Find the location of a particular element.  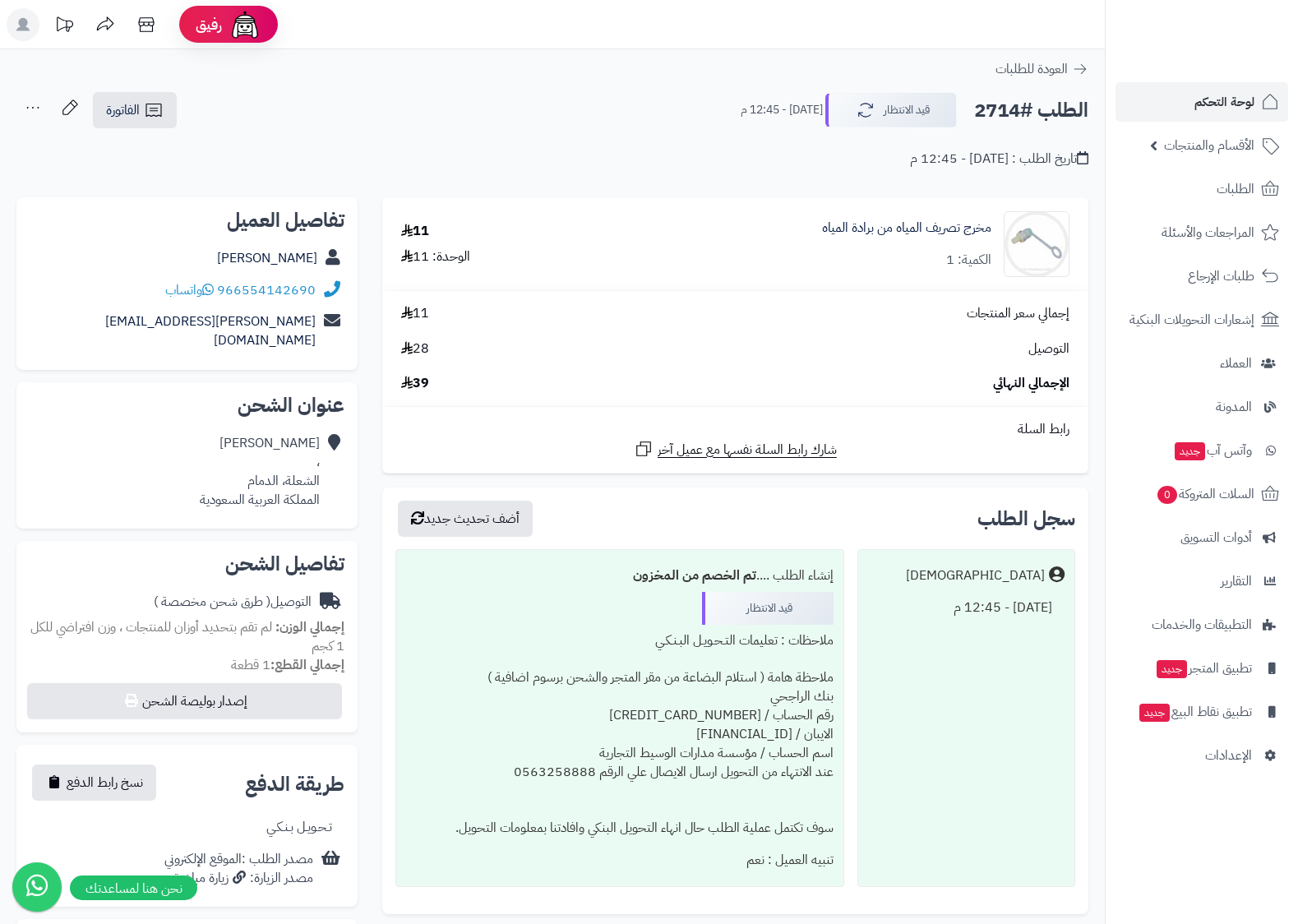

div: التوصيل is located at coordinates (233, 602).